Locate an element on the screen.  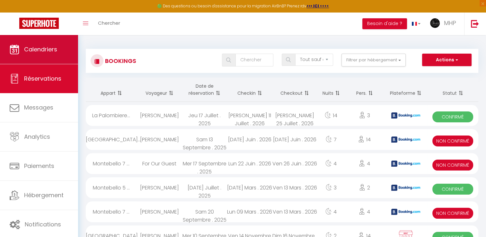
span: MHP is located at coordinates (450, 23).